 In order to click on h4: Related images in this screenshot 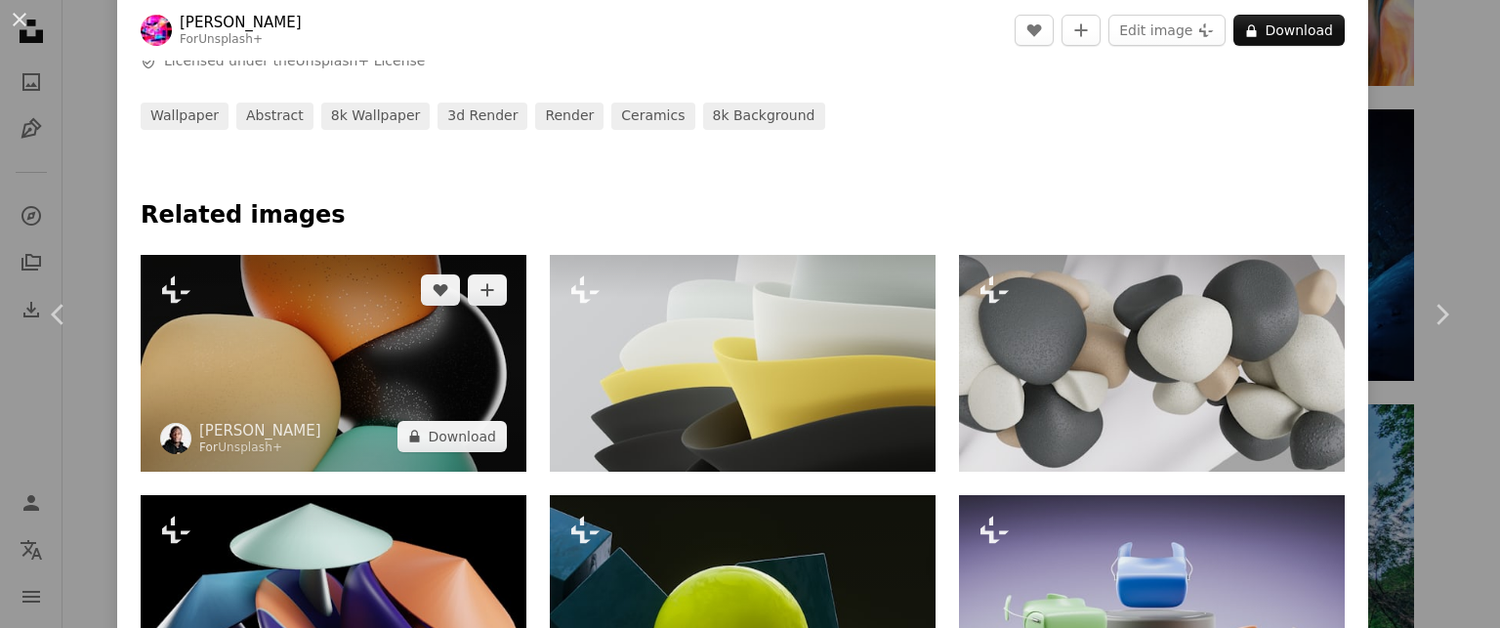, I will do `click(742, 216)`.